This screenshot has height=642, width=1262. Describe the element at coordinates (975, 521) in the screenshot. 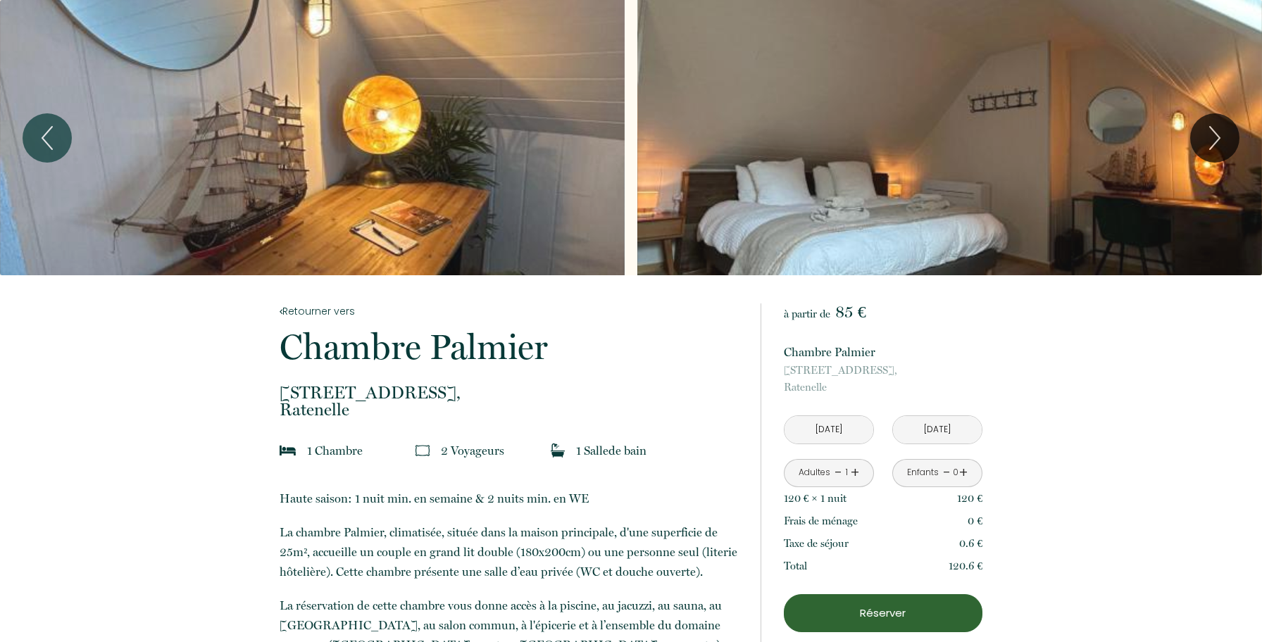

I see `p: 0 €` at that location.